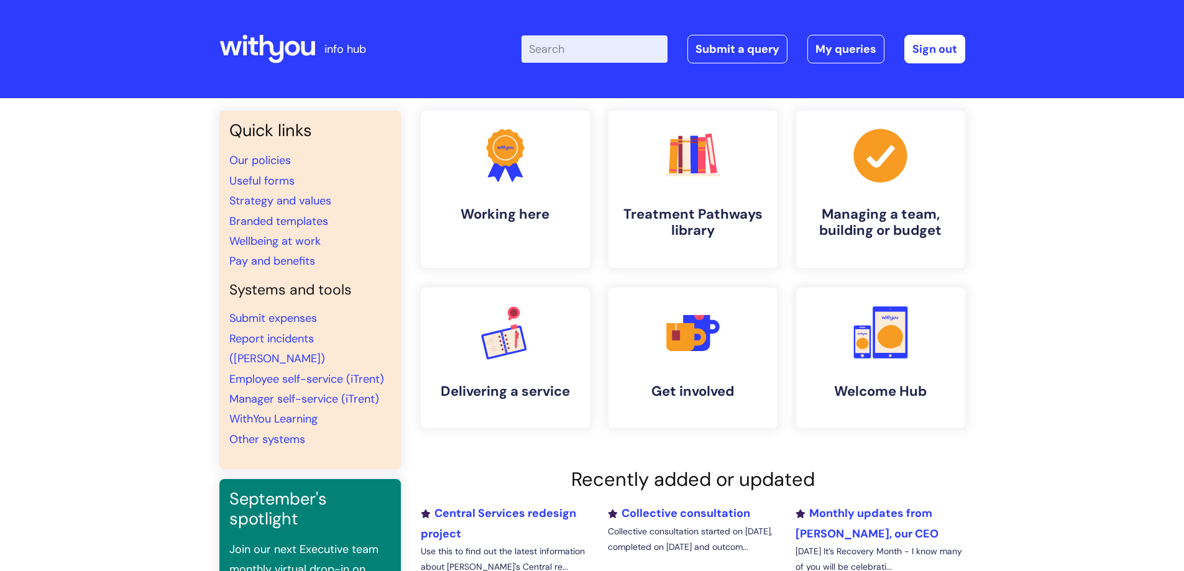  I want to click on a: My queries, so click(846, 49).